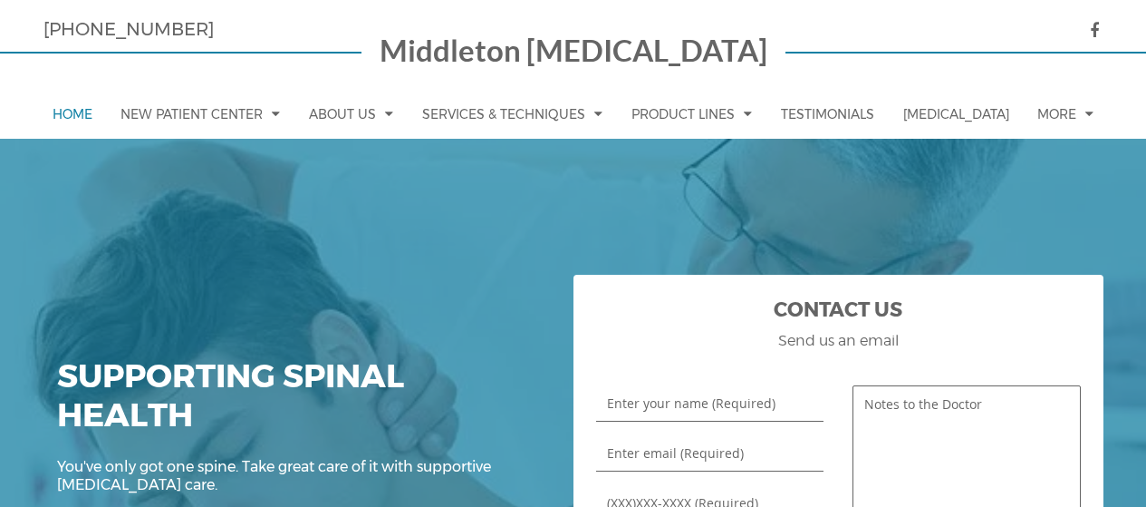 This screenshot has height=507, width=1146. Describe the element at coordinates (1087, 31) in the screenshot. I see `a: icon facebook` at that location.